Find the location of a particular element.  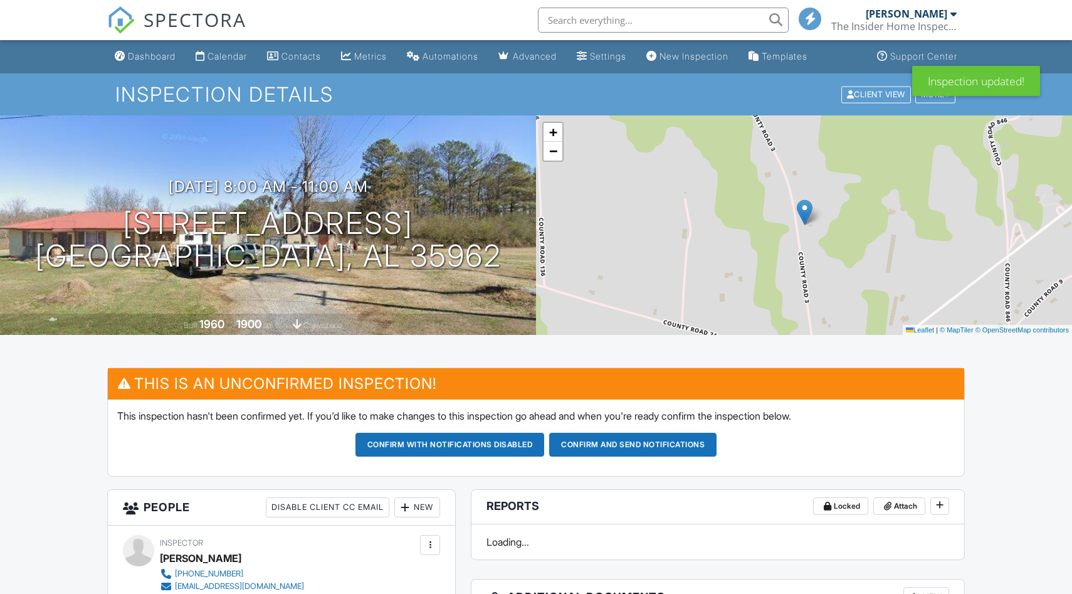

span: Inspector is located at coordinates (181, 542).